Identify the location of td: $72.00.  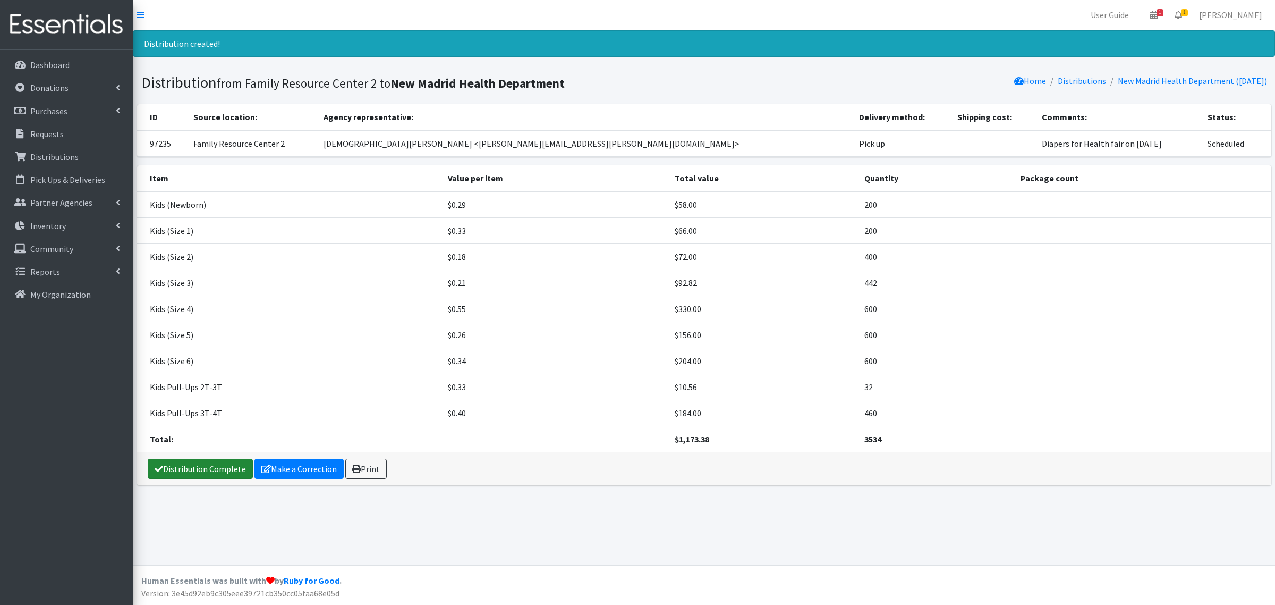
(763, 256).